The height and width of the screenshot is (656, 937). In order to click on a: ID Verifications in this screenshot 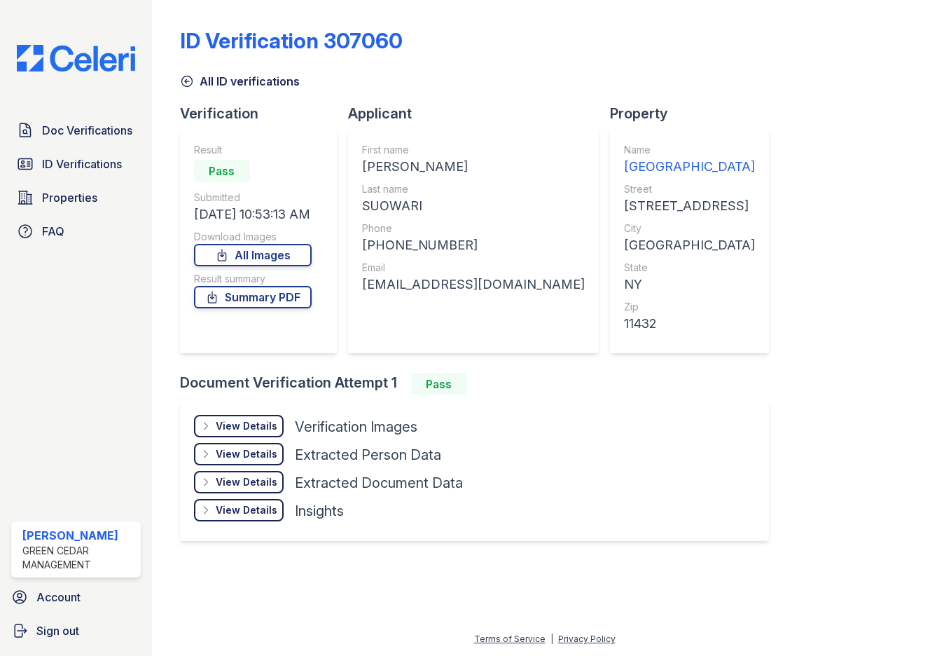, I will do `click(76, 164)`.